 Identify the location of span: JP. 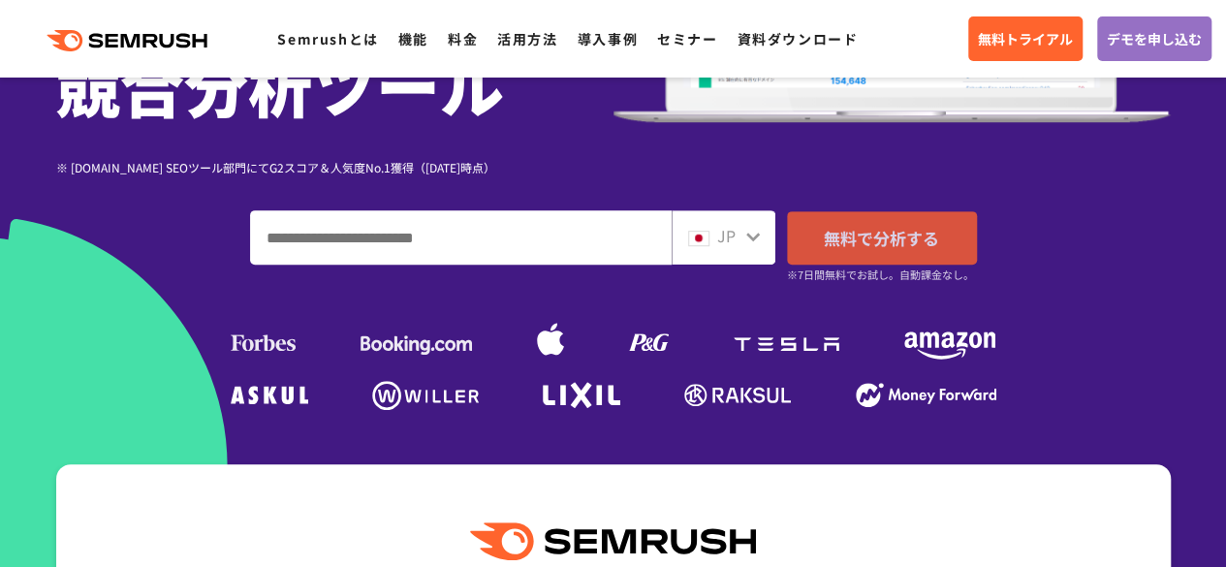
(726, 236).